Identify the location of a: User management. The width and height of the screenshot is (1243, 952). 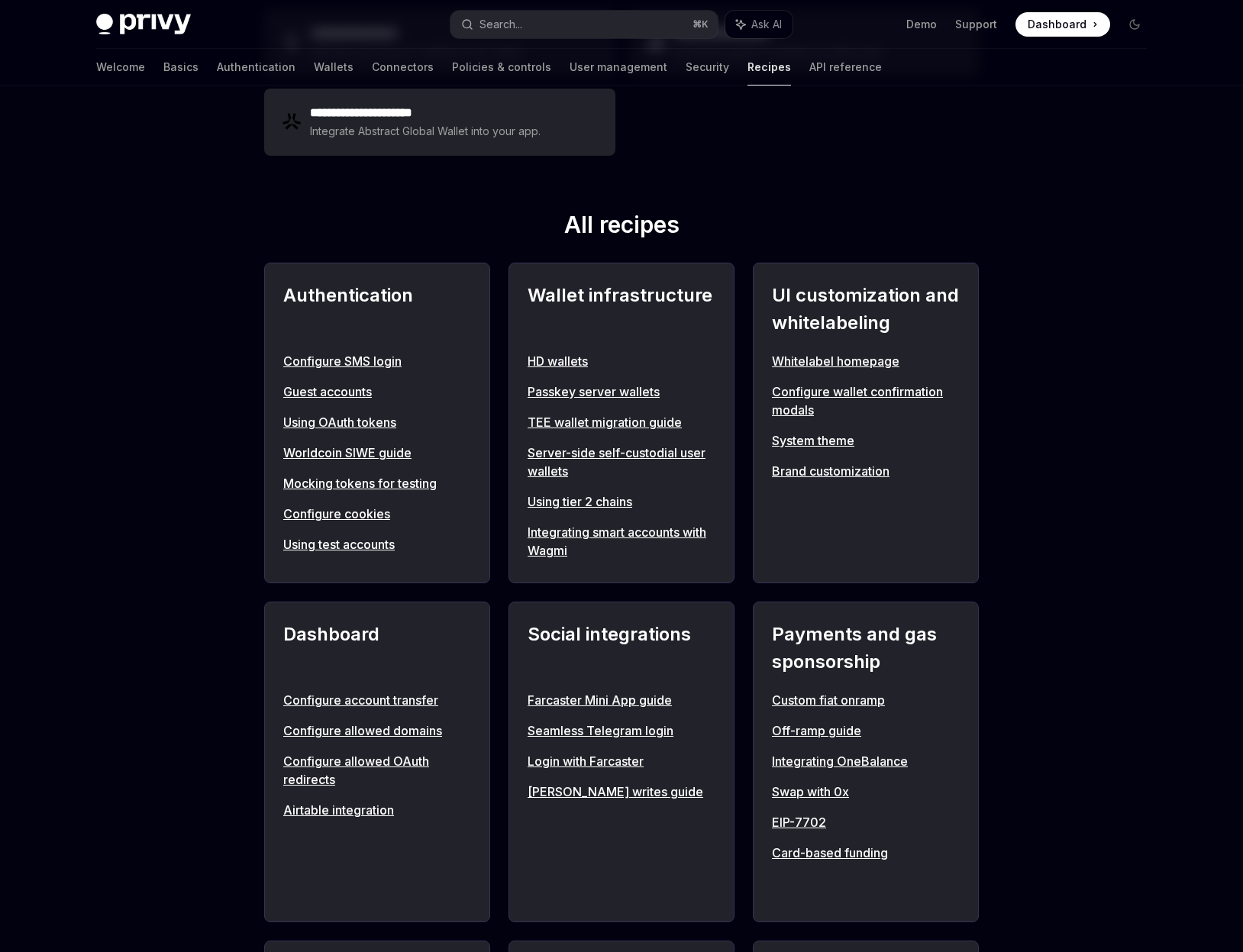
(619, 67).